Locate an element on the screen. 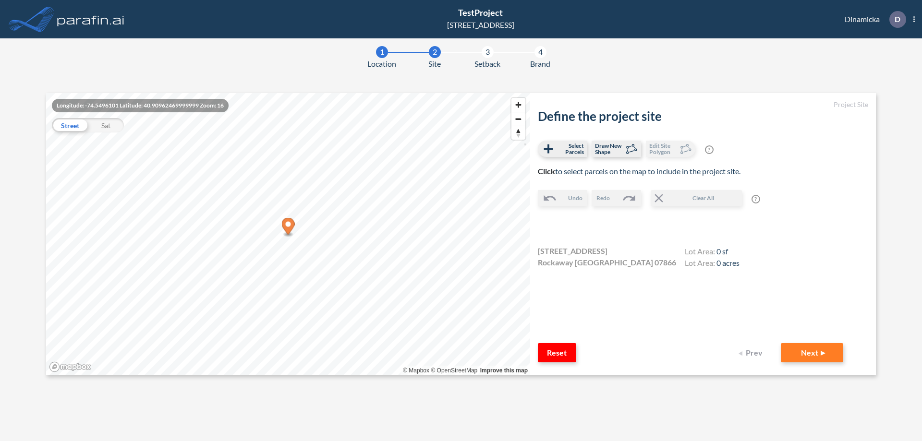  a: Mapbox is located at coordinates (416, 371).